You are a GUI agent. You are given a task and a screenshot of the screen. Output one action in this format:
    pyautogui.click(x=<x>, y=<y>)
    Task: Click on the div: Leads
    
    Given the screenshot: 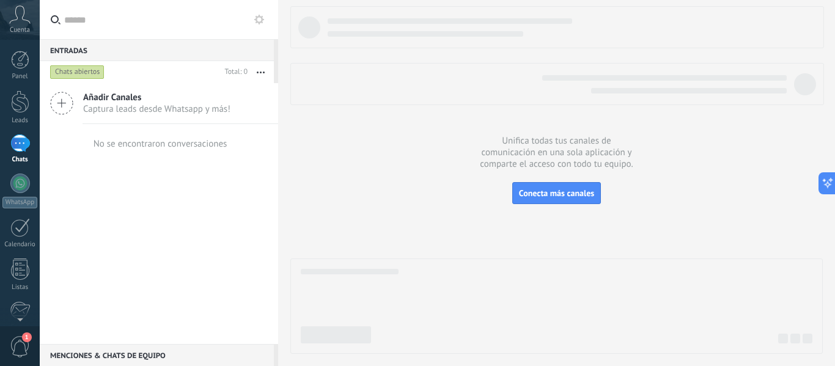 What is the action you would take?
    pyautogui.click(x=20, y=120)
    